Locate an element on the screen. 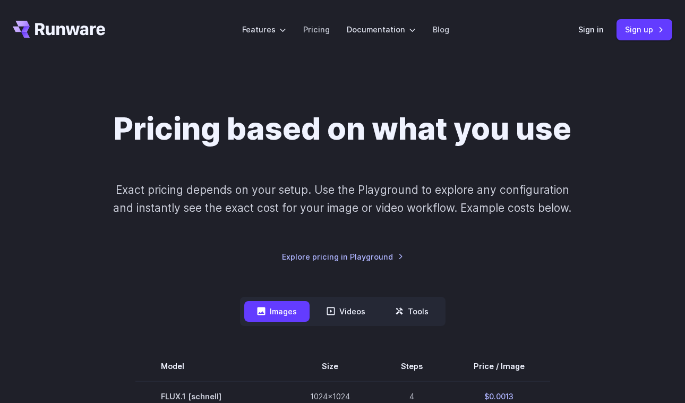  a: Sign up is located at coordinates (644, 29).